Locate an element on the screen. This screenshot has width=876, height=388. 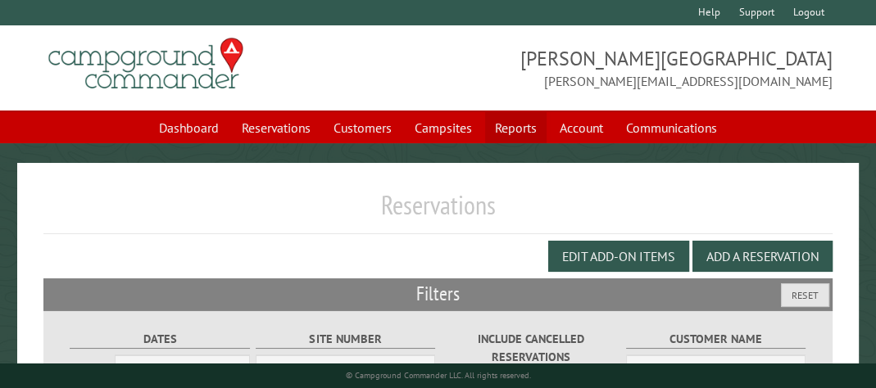
small: © Campground Commander LLC. All rights reserved. is located at coordinates (437, 375).